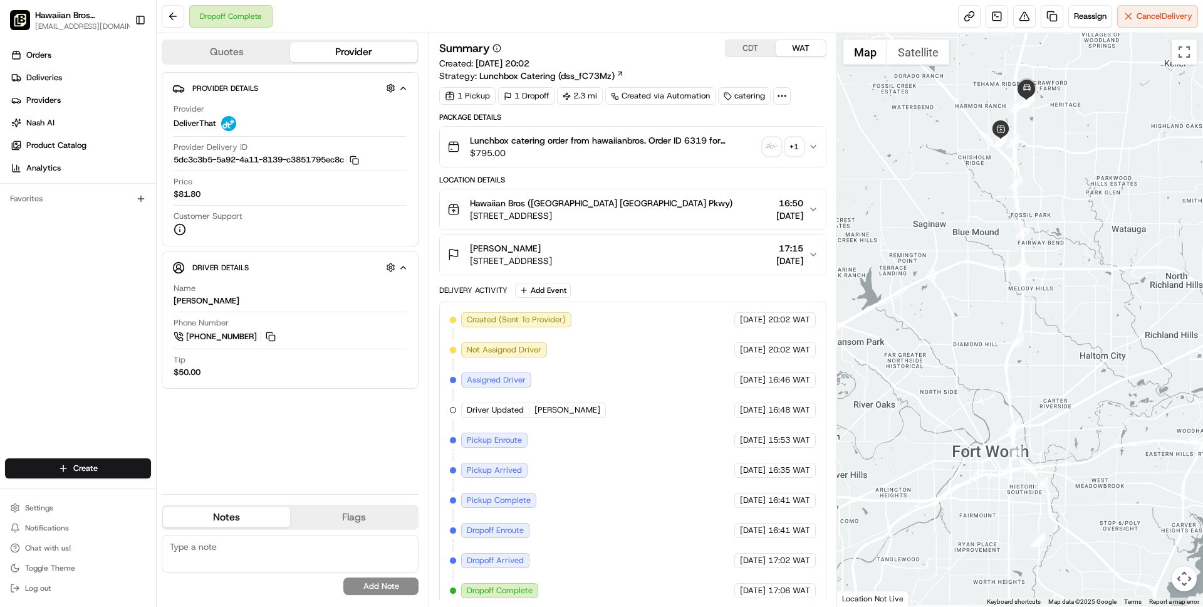  What do you see at coordinates (78, 199) in the screenshot?
I see `div: Favorites` at bounding box center [78, 199].